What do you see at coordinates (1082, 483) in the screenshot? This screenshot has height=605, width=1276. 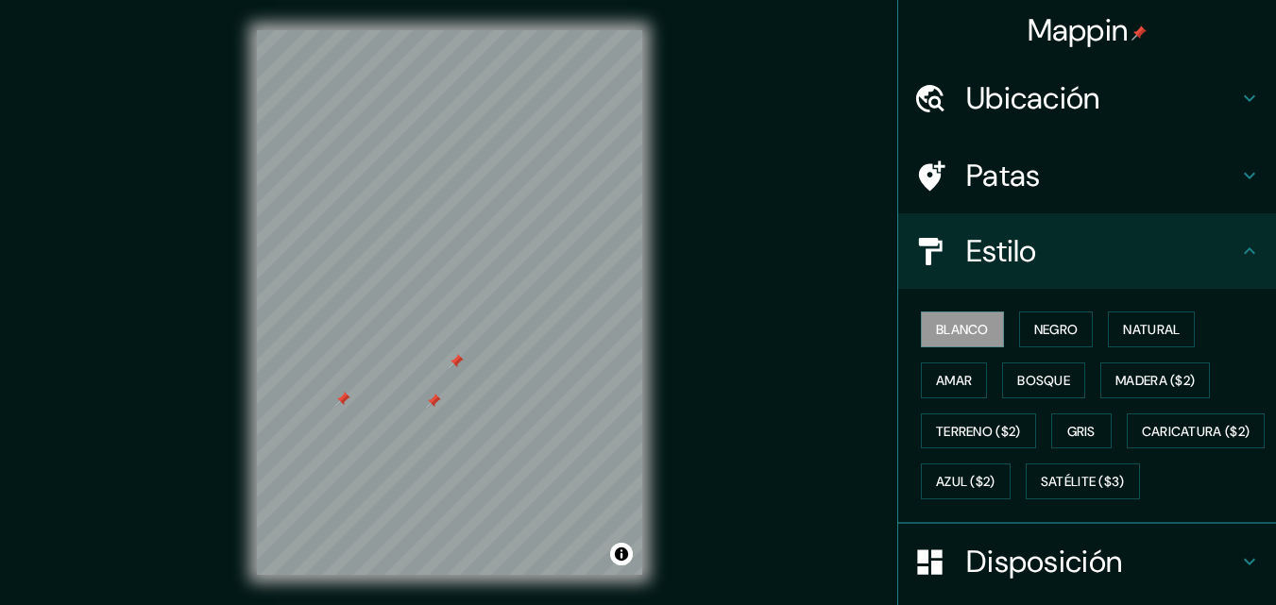 I see `font: Satélite ($3)` at bounding box center [1082, 483].